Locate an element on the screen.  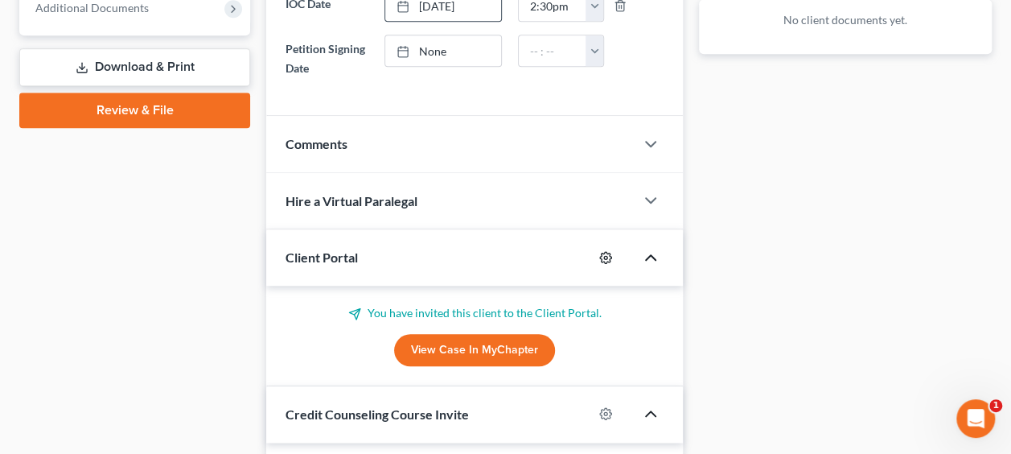
span: Client Portal is located at coordinates (322, 257).